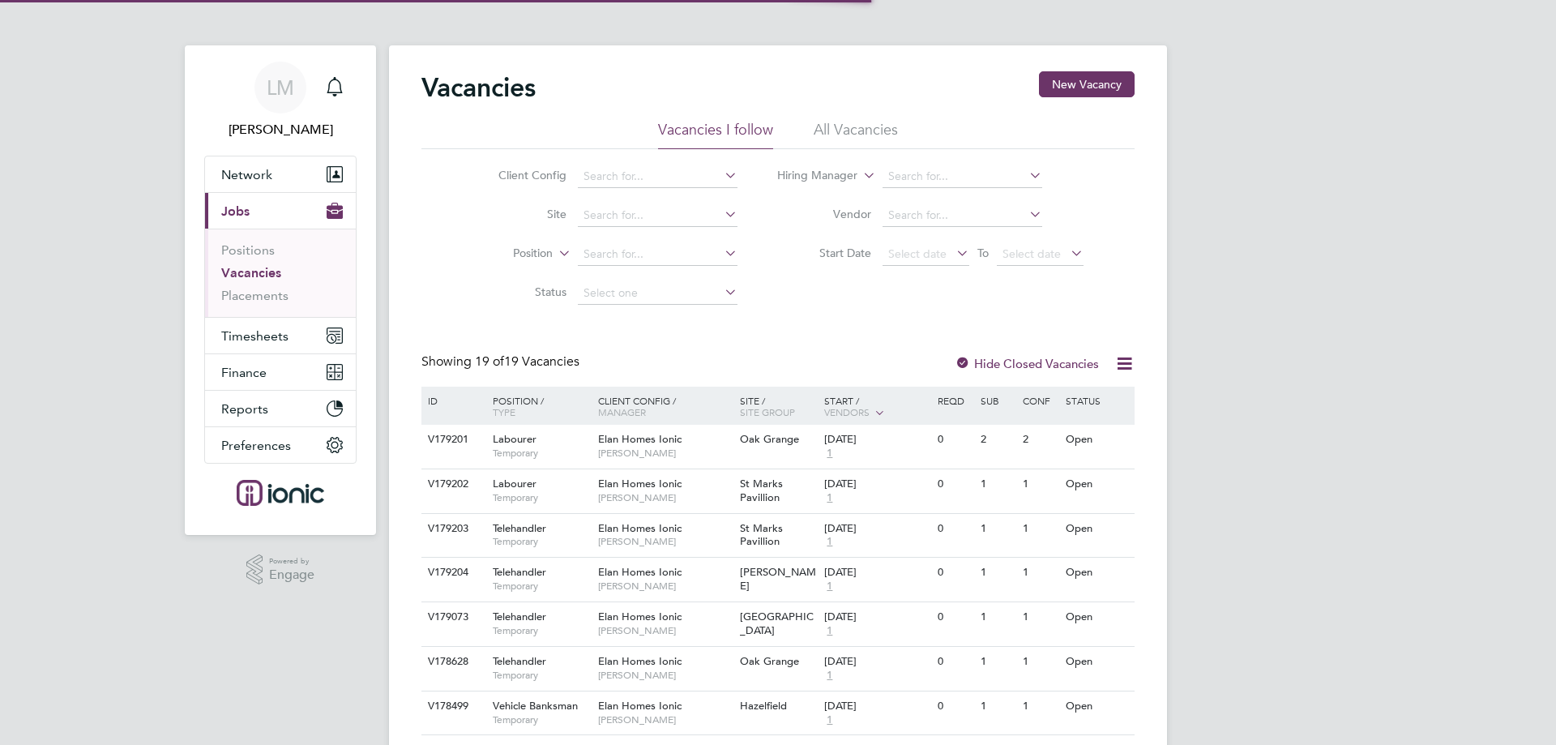 This screenshot has width=1556, height=745. What do you see at coordinates (519, 214) in the screenshot?
I see `label: Site` at bounding box center [519, 214].